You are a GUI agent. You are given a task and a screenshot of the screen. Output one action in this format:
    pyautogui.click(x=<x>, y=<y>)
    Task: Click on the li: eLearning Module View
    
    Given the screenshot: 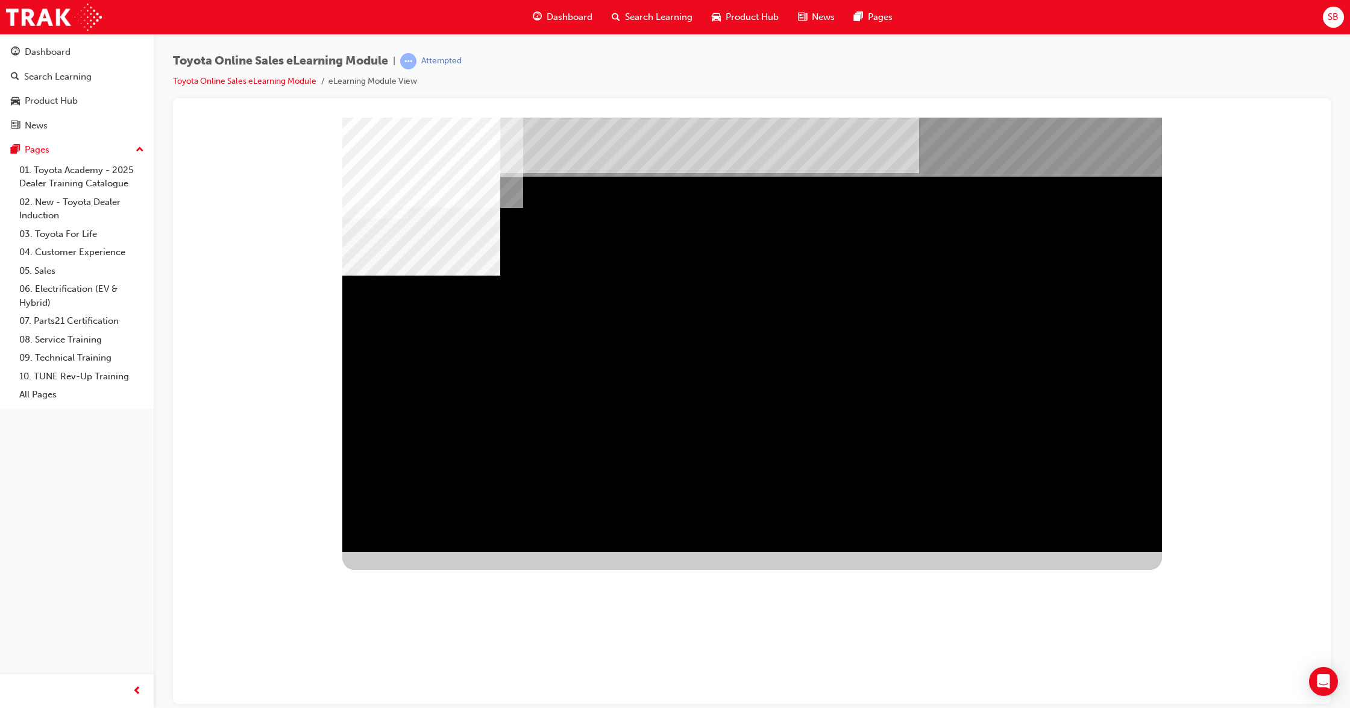 What is the action you would take?
    pyautogui.click(x=372, y=81)
    